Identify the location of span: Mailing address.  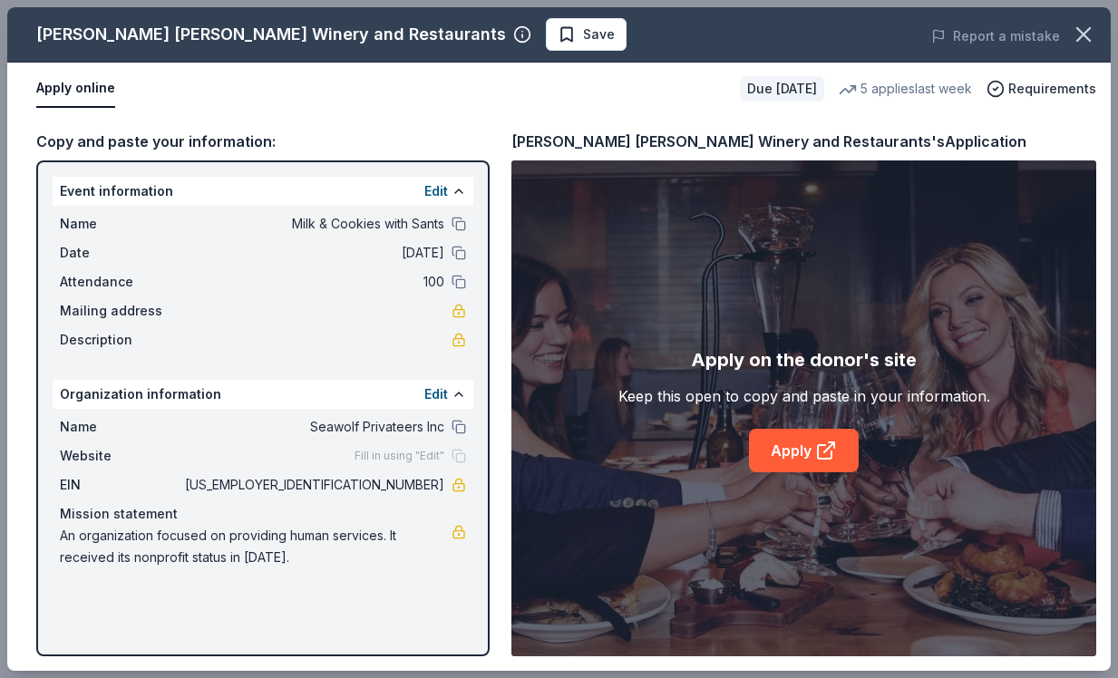
(121, 311).